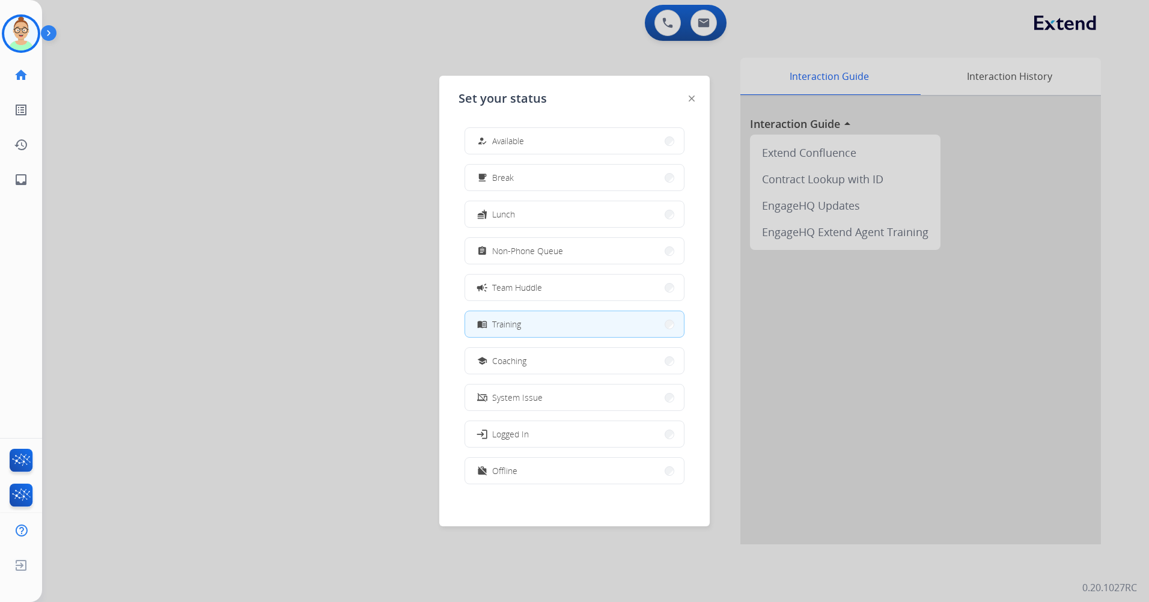 The width and height of the screenshot is (1149, 602). What do you see at coordinates (1109, 588) in the screenshot?
I see `p: 0.20.1027RC` at bounding box center [1109, 588].